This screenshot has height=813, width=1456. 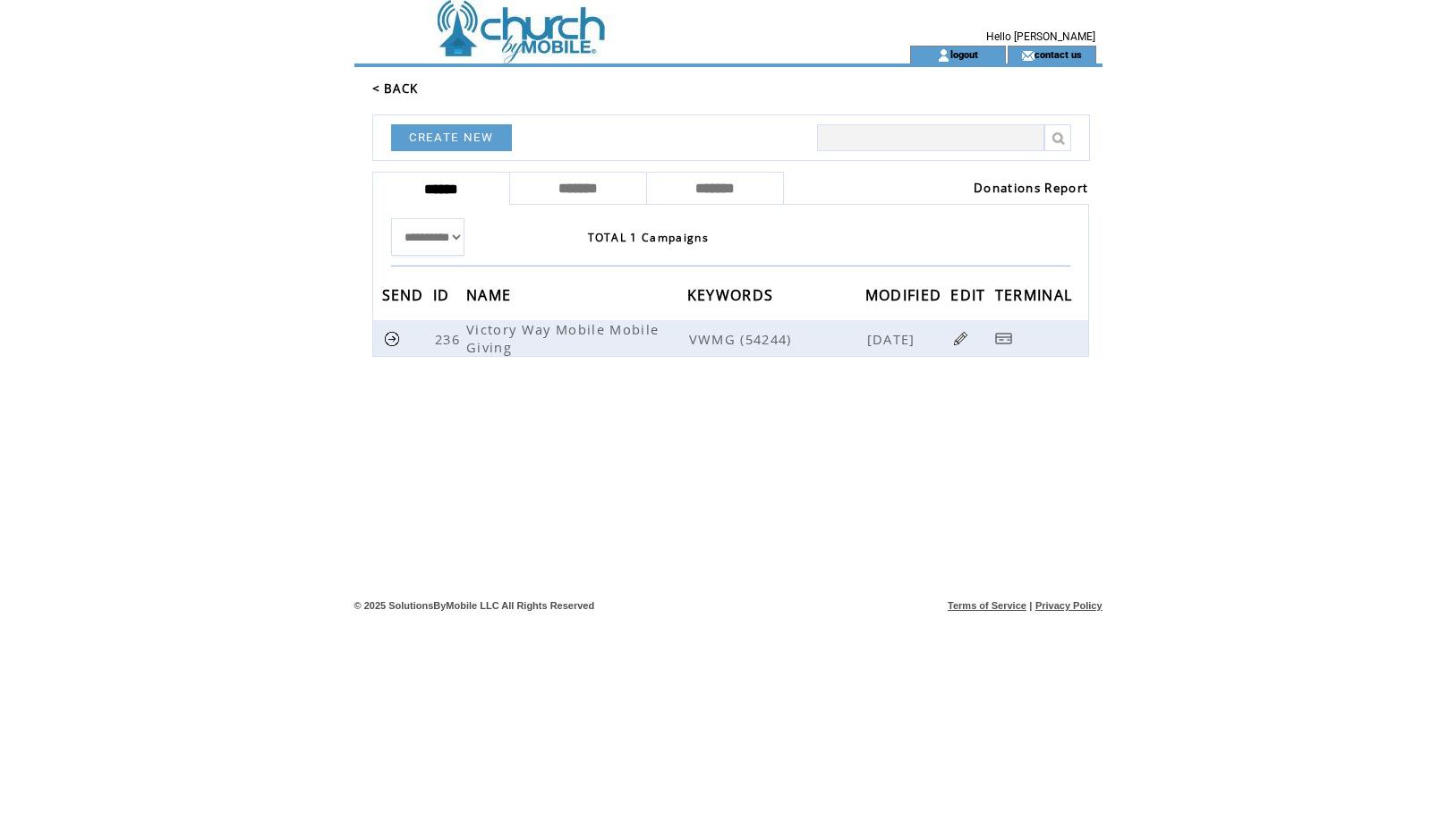 What do you see at coordinates (733, 295) in the screenshot?
I see `a: KEYWORDS` at bounding box center [733, 295].